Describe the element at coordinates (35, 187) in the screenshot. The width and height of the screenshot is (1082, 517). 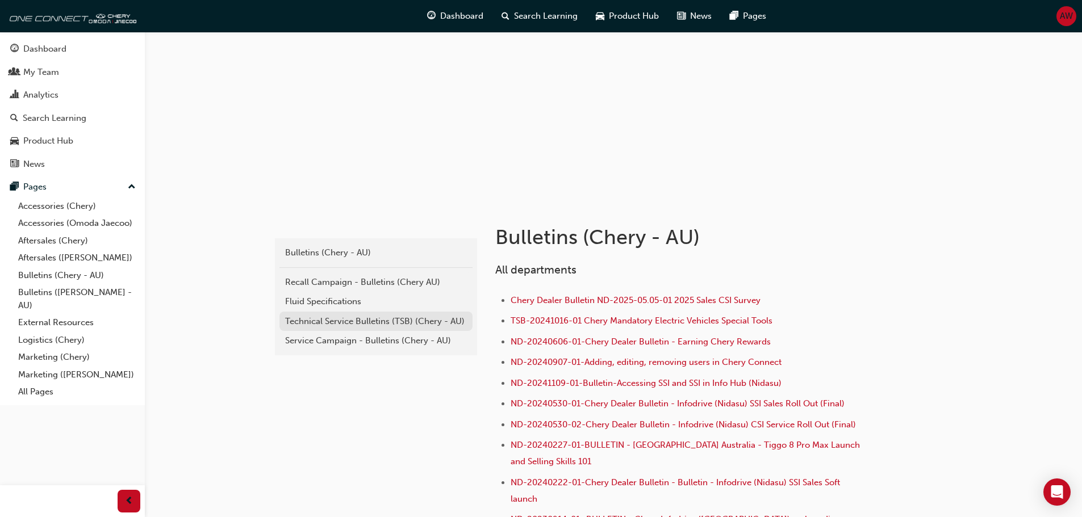
I see `div: Pages` at that location.